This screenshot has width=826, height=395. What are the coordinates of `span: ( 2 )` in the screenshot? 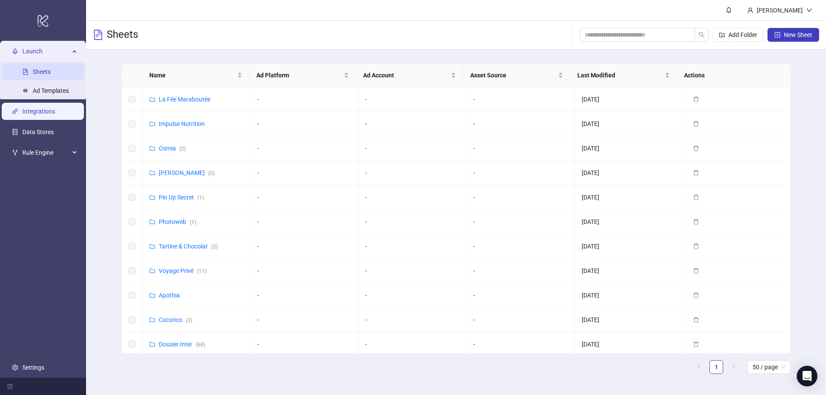 It's located at (214, 247).